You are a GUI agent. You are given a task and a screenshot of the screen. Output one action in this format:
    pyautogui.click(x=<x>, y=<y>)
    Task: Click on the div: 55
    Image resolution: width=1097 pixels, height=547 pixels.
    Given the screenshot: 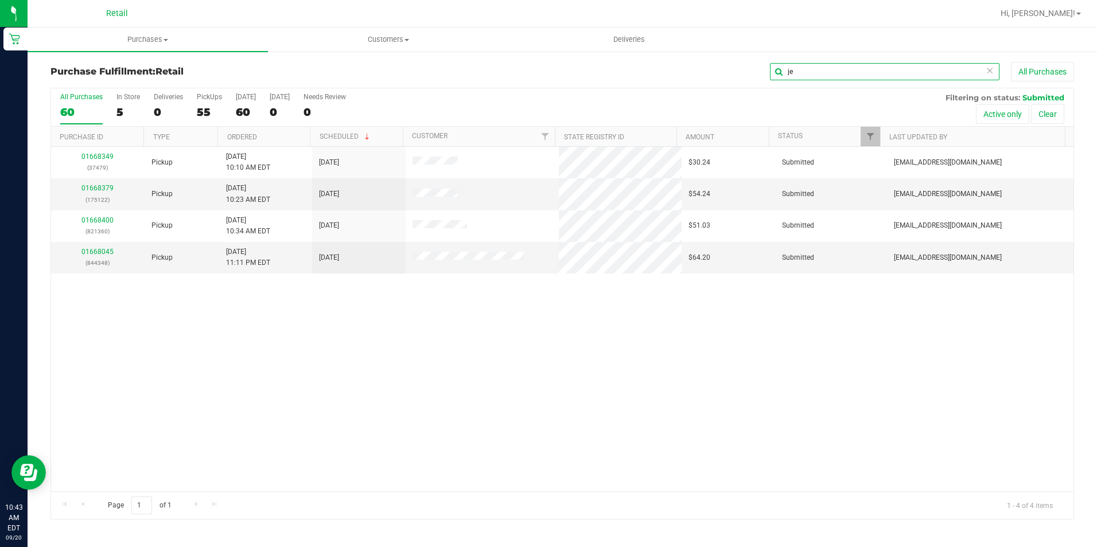 What is the action you would take?
    pyautogui.click(x=209, y=112)
    